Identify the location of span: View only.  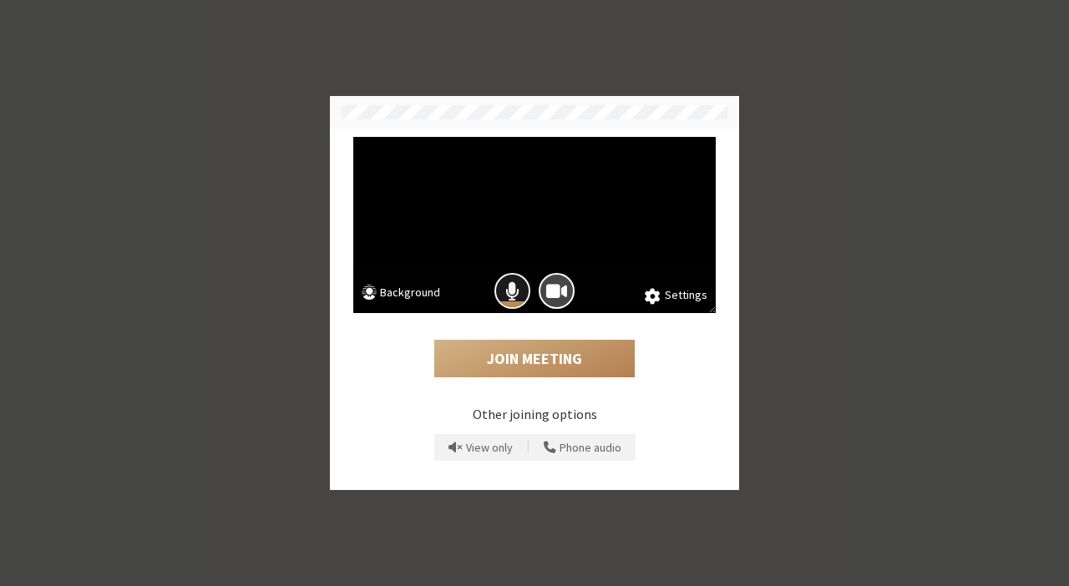
(489, 448).